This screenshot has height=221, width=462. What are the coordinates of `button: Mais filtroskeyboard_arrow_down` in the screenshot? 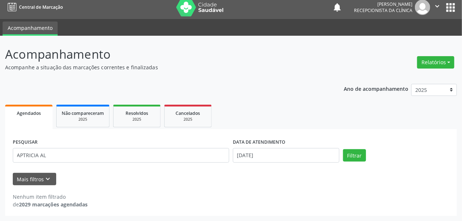 It's located at (34, 179).